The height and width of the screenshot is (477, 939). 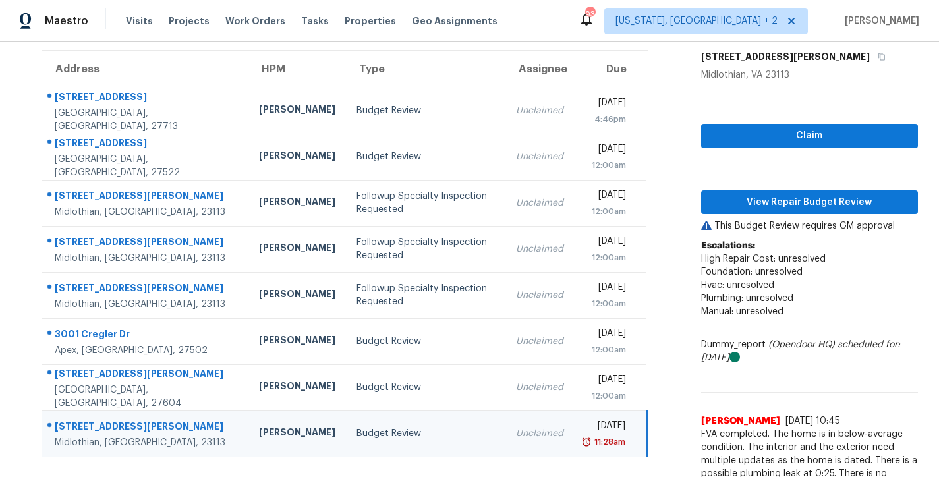 I want to click on span: Tasks, so click(x=315, y=21).